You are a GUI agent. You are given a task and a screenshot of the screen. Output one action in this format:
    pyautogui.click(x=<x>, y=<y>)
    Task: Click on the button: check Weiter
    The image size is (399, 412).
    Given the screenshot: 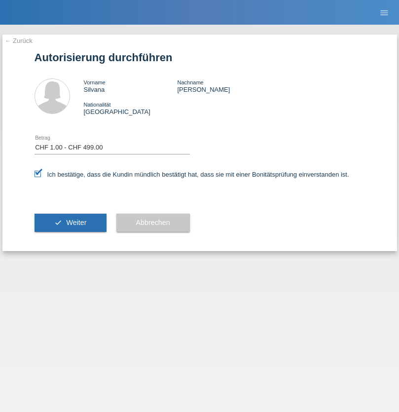 What is the action you would take?
    pyautogui.click(x=70, y=223)
    